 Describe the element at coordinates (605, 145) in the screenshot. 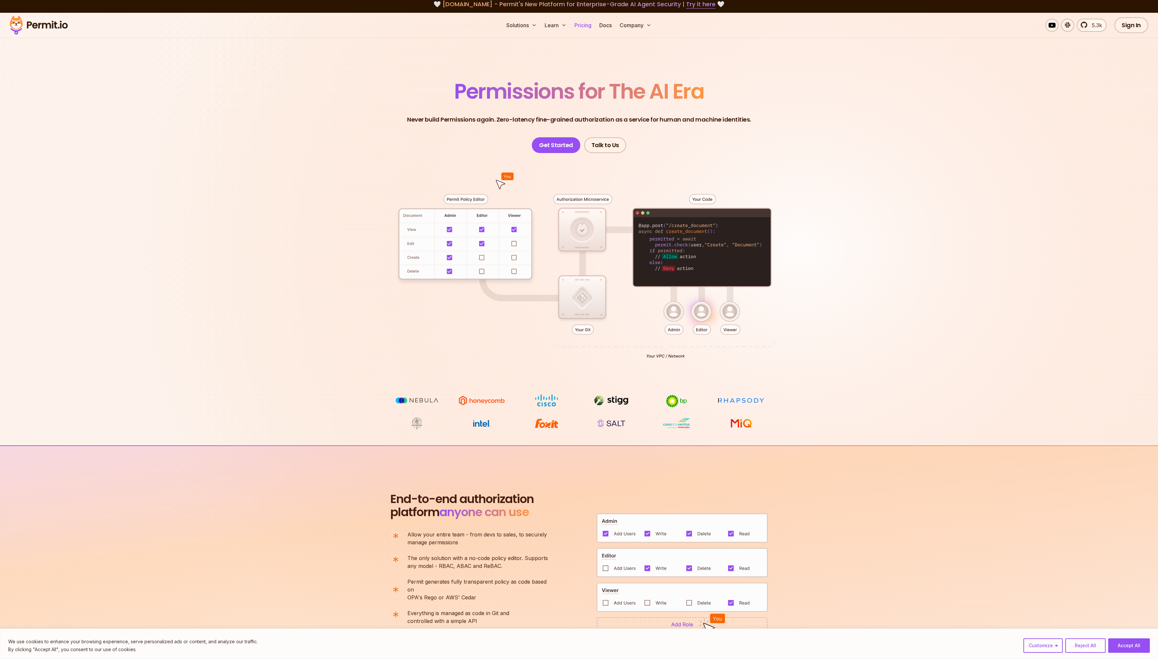

I see `a: Talk to Us` at that location.